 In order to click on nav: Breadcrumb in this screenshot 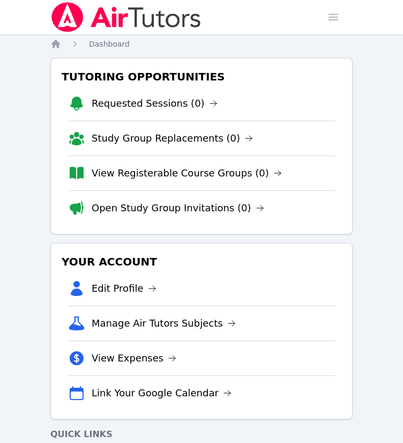, I will do `click(201, 44)`.